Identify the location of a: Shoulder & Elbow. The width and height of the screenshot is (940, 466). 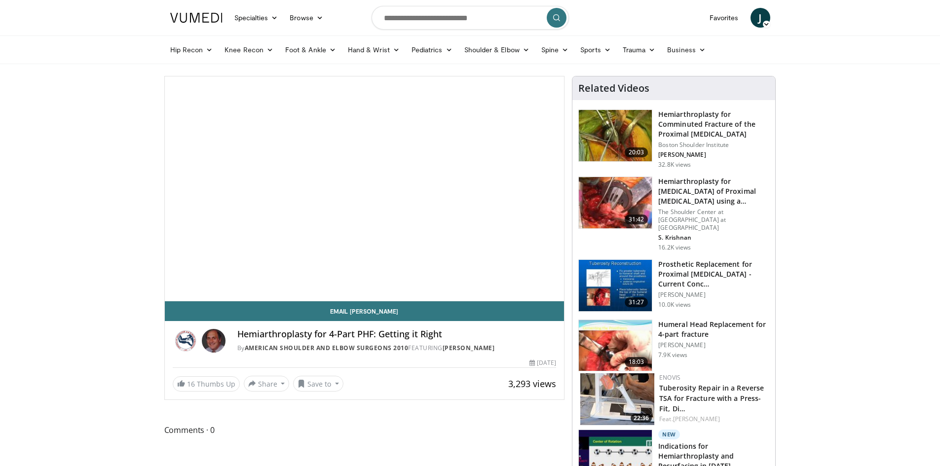
(497, 50).